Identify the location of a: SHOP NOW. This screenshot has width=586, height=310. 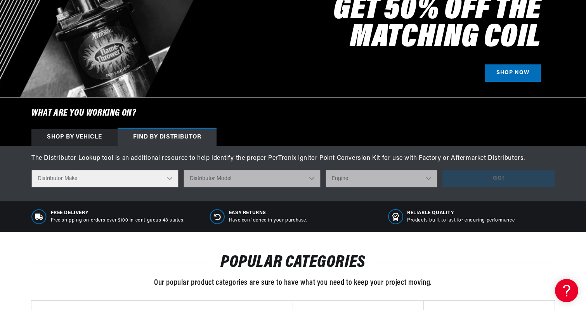
(512, 73).